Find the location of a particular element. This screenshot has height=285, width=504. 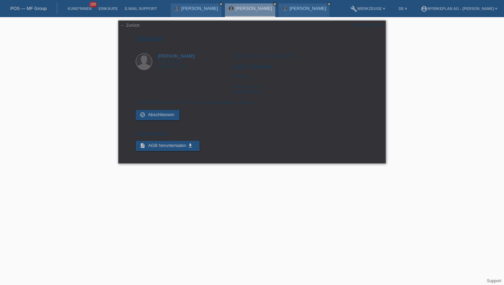

a: description AGB herunterladen get_app is located at coordinates (168, 146).